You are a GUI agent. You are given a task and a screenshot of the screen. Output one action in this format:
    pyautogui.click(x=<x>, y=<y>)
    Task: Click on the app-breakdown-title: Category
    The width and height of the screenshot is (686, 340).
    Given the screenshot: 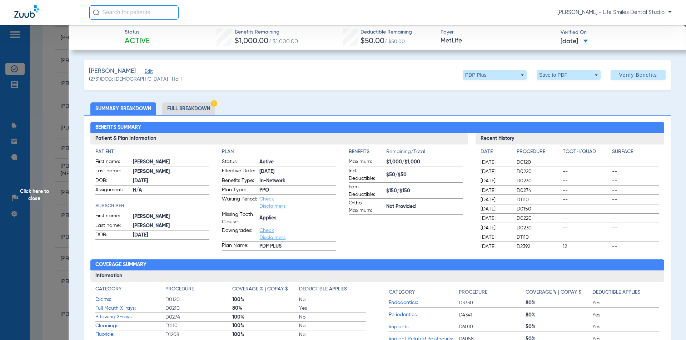 What is the action you would take?
    pyautogui.click(x=424, y=292)
    